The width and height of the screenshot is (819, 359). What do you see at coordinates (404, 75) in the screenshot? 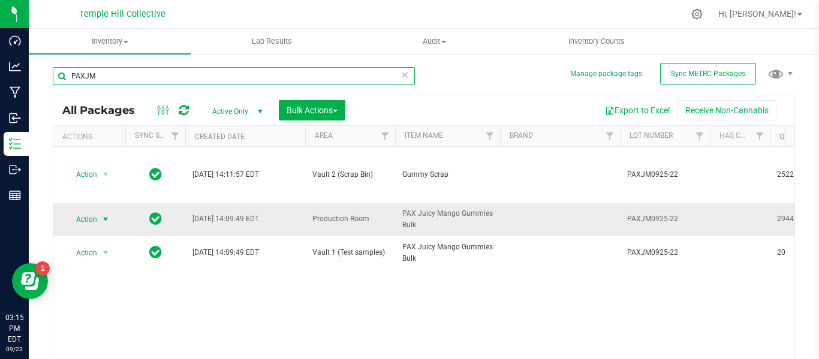
I see `span: Clear` at bounding box center [404, 75].